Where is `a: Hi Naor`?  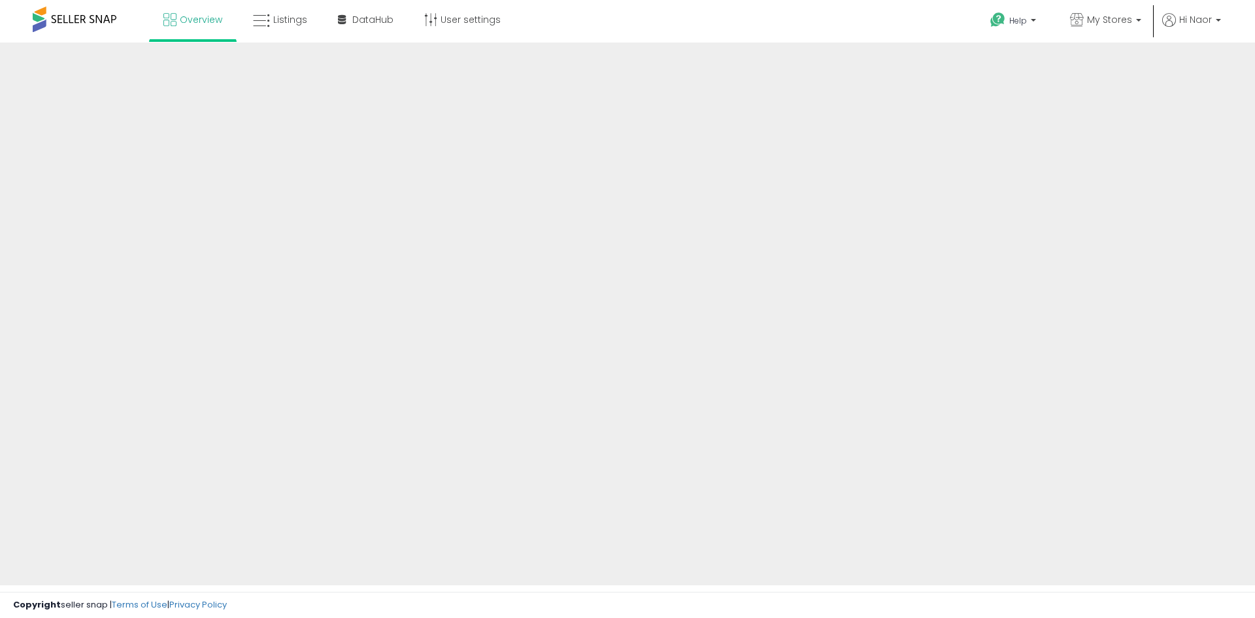
a: Hi Naor is located at coordinates (1192, 27).